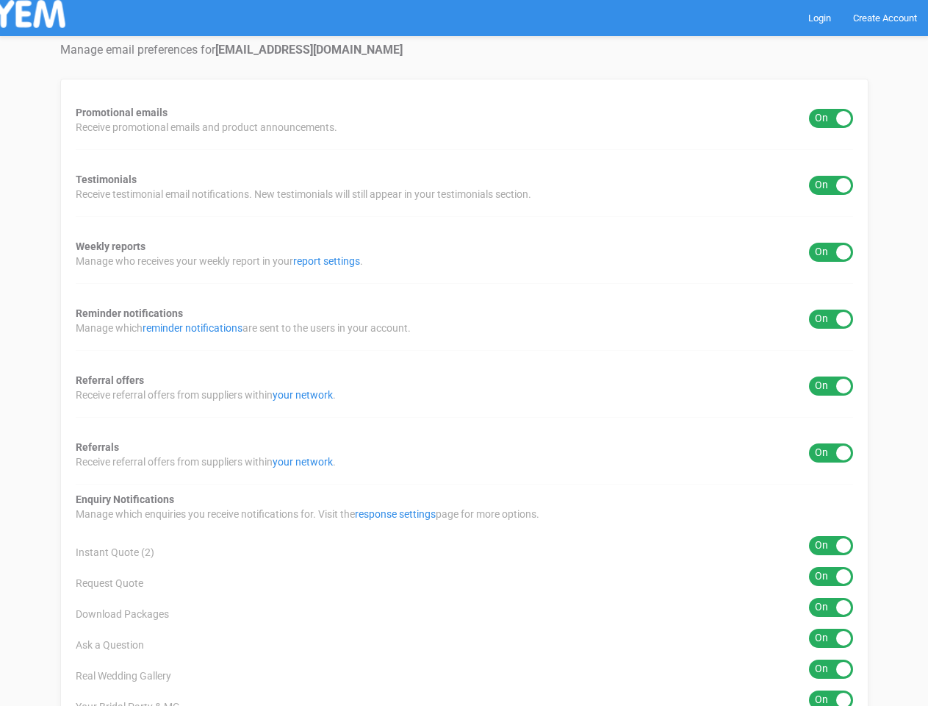  I want to click on strong: Referral offers, so click(110, 380).